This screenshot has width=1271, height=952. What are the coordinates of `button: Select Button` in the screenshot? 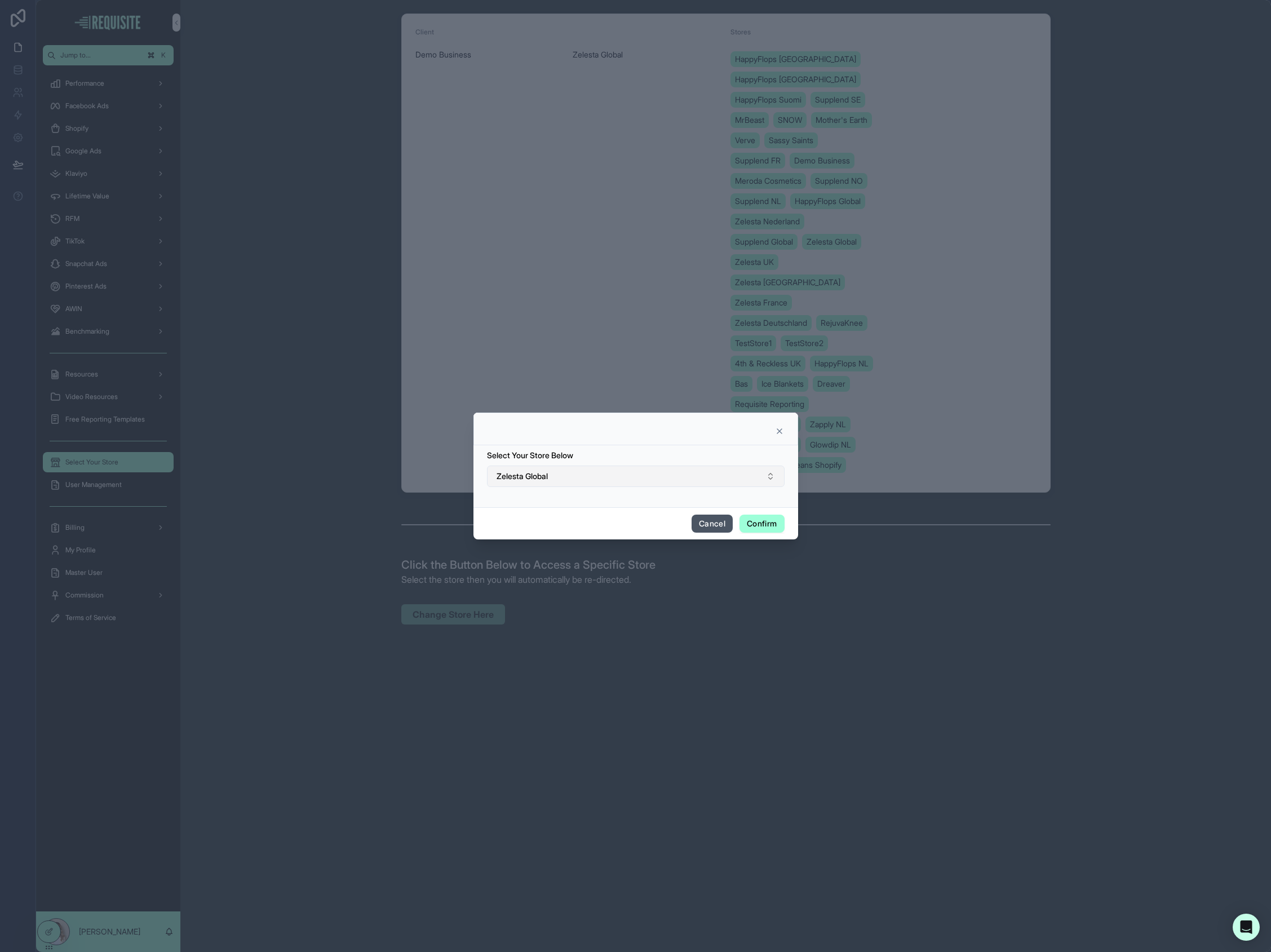 It's located at (636, 476).